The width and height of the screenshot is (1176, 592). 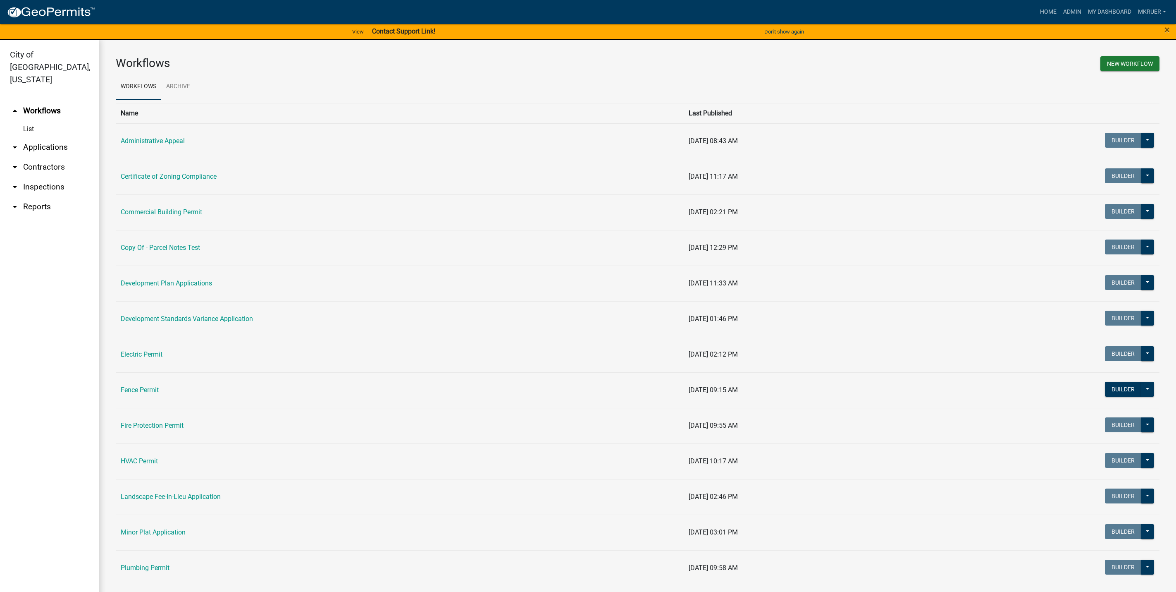 I want to click on a: Electric Permit, so click(x=141, y=354).